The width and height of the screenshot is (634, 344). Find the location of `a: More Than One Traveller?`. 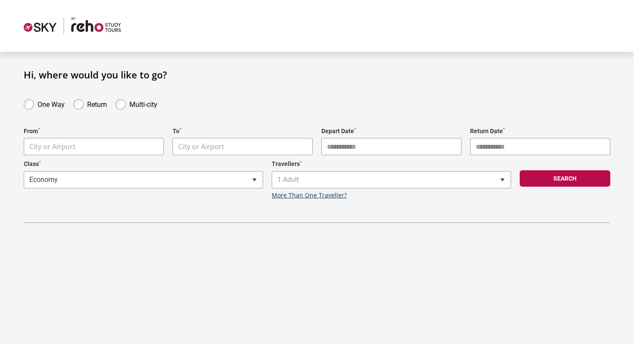

a: More Than One Traveller? is located at coordinates (309, 195).